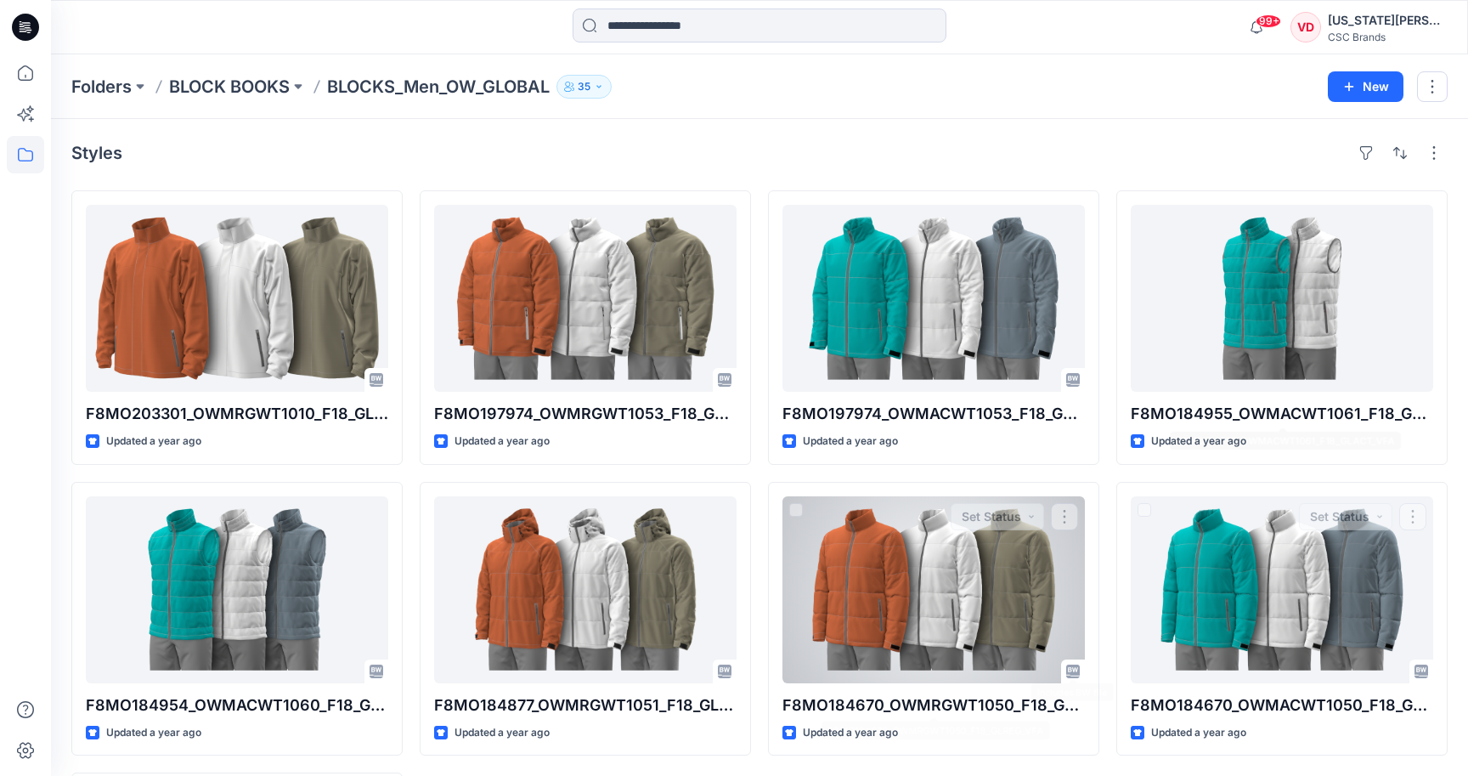 Image resolution: width=1468 pixels, height=776 pixels. I want to click on p: BLOCKS_Men_OW_GLOBAL, so click(438, 87).